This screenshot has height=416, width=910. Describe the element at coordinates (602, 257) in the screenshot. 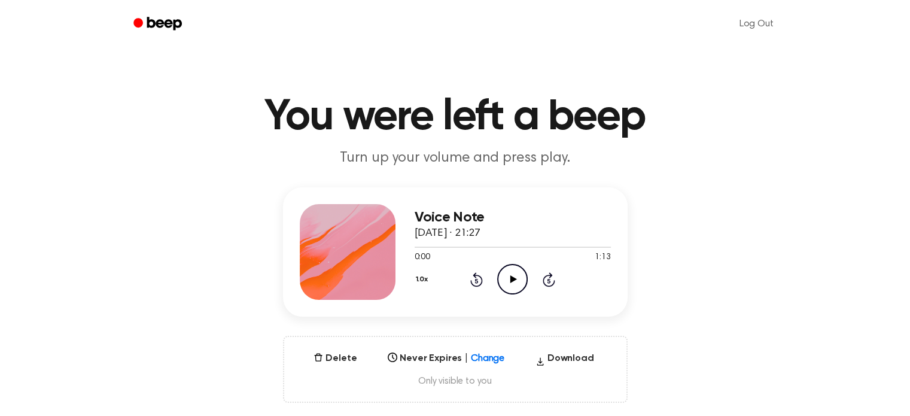

I see `span: 1:13` at that location.